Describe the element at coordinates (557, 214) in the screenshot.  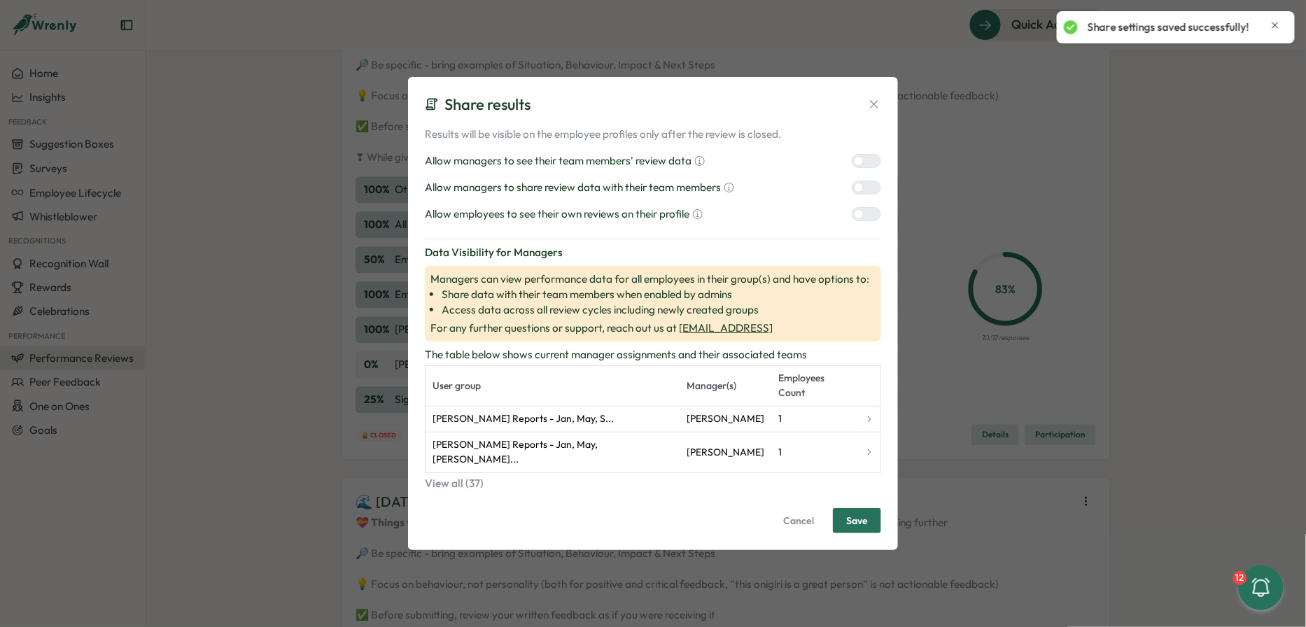
I see `p: Allow employees to see their own reviews on their profile` at that location.